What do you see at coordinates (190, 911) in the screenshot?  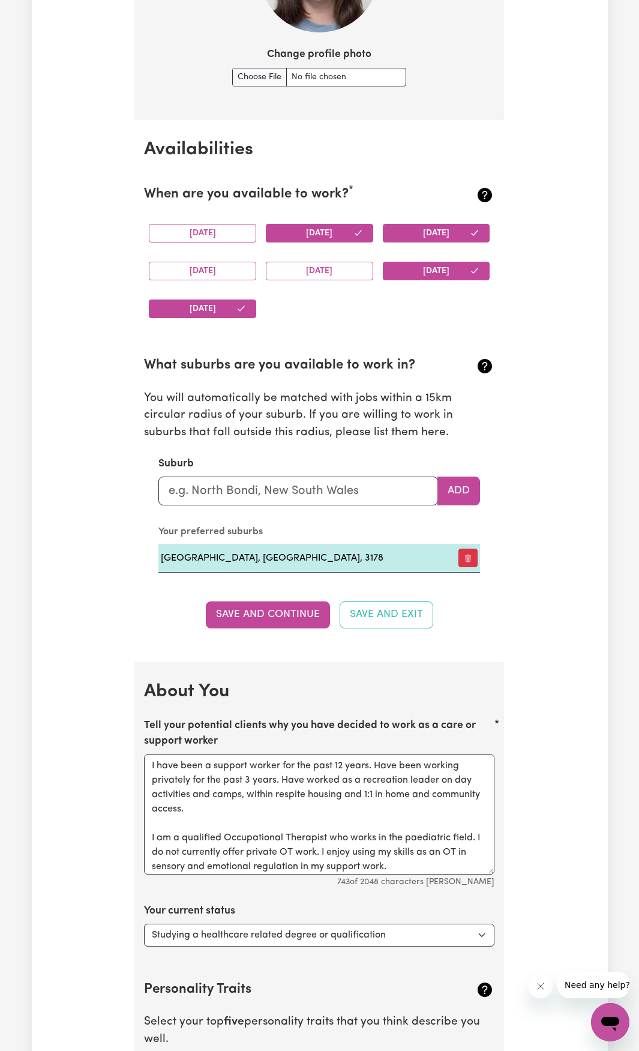 I see `label: Your current status` at bounding box center [190, 911].